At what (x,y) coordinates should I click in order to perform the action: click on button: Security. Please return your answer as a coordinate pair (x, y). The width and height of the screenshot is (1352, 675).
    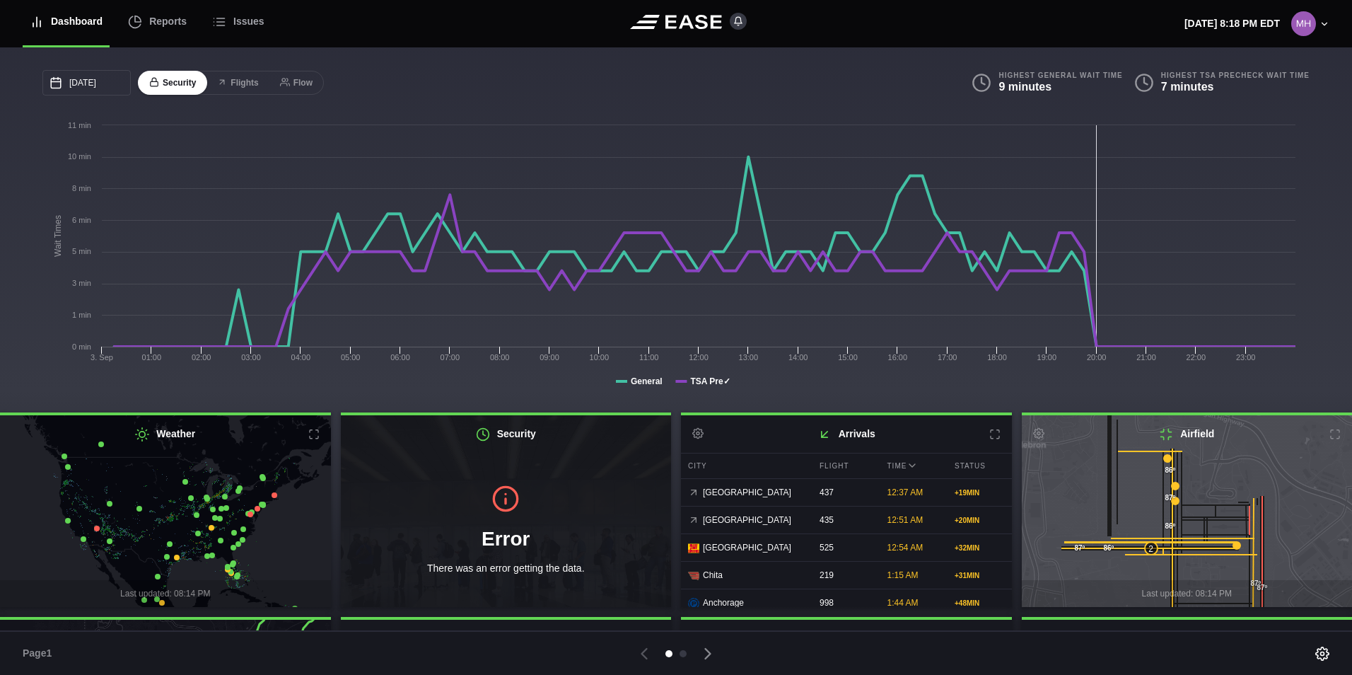
    Looking at the image, I should click on (173, 83).